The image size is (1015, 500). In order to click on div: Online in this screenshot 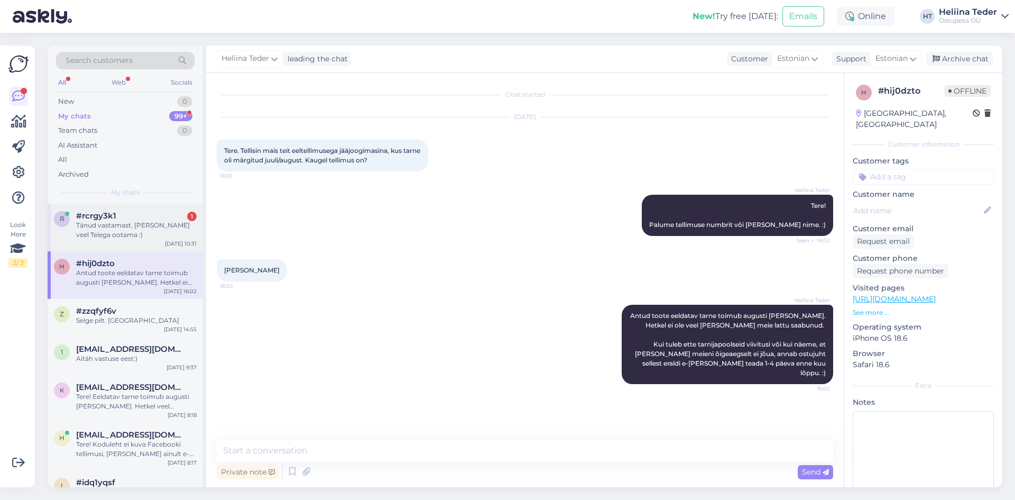, I will do `click(866, 16)`.